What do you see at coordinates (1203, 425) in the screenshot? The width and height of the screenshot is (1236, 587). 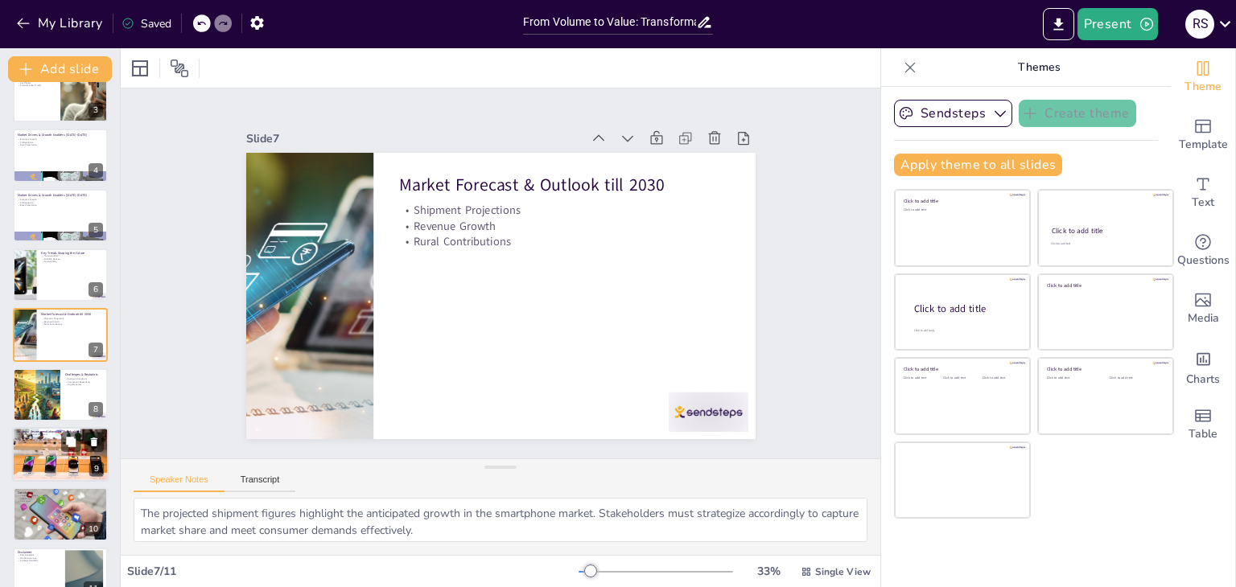 I see `div: Add a table` at bounding box center [1203, 425].